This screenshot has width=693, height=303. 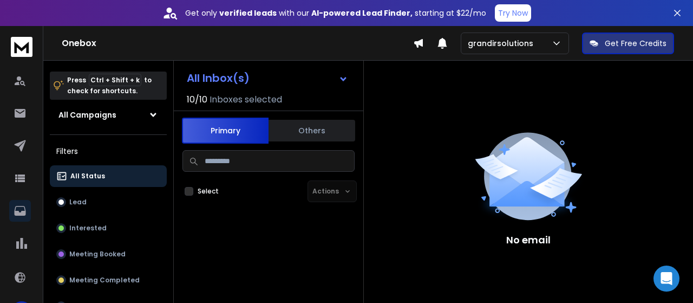 I want to click on button: Try Now, so click(x=513, y=13).